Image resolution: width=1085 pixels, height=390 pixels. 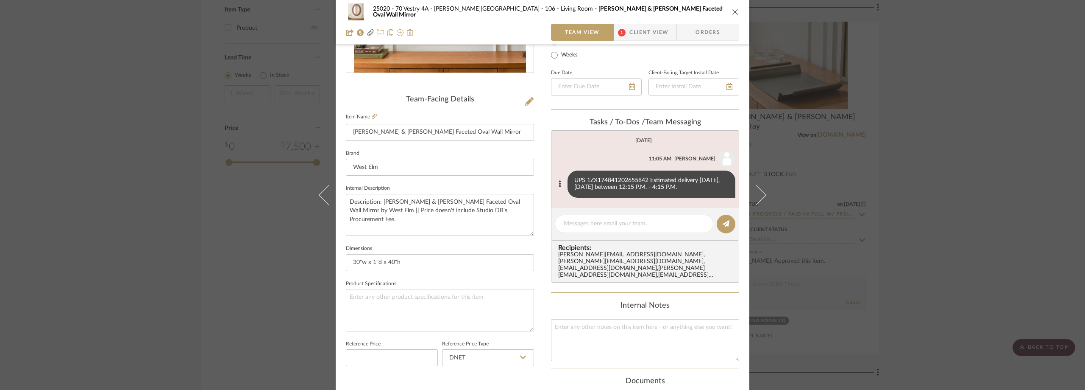 I want to click on span: Recipients:, so click(x=647, y=248).